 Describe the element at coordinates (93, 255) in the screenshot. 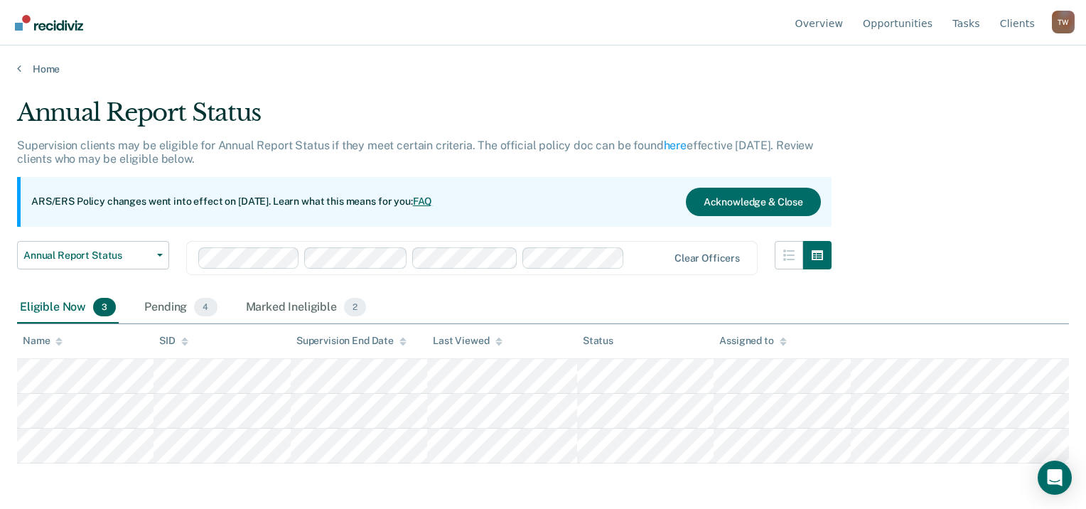

I see `button: Annual Report Status` at that location.